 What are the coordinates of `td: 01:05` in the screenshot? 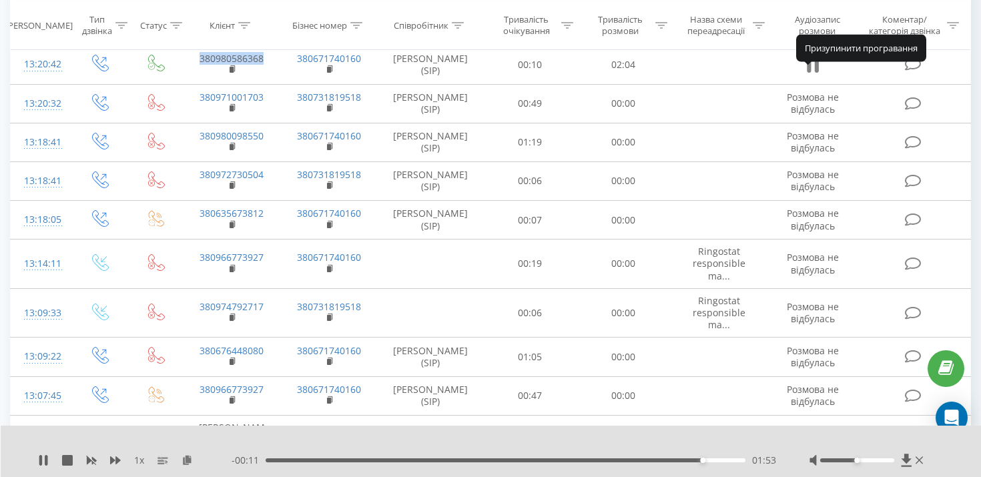 It's located at (529, 357).